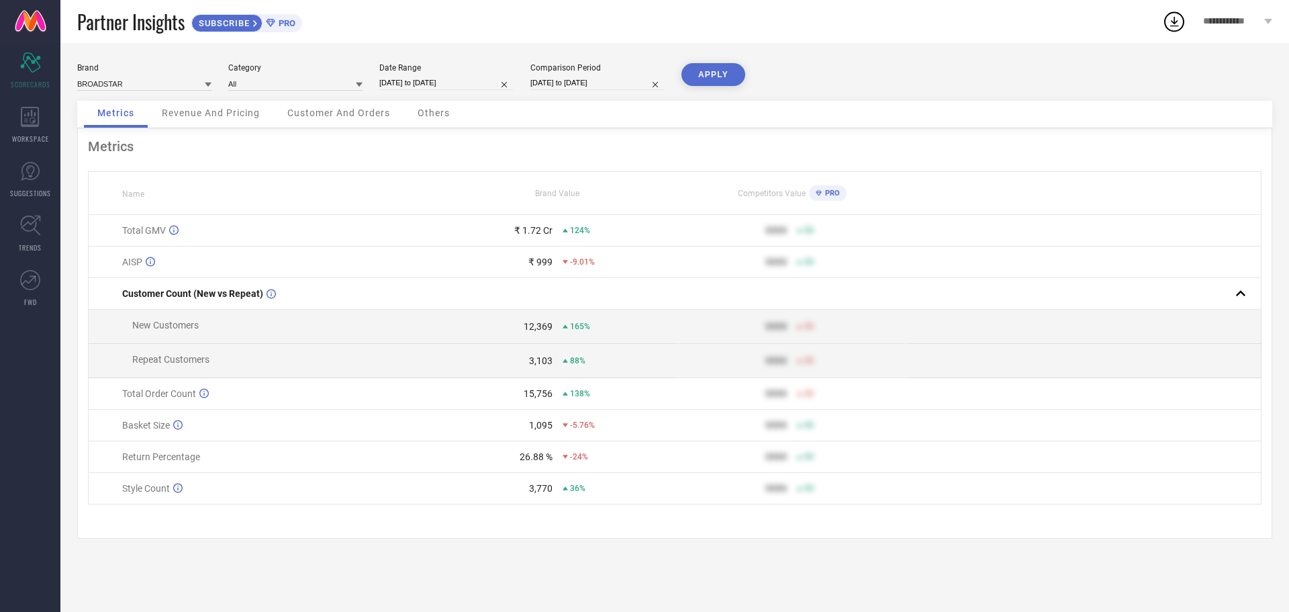 This screenshot has height=612, width=1289. I want to click on span: -5.76%, so click(582, 425).